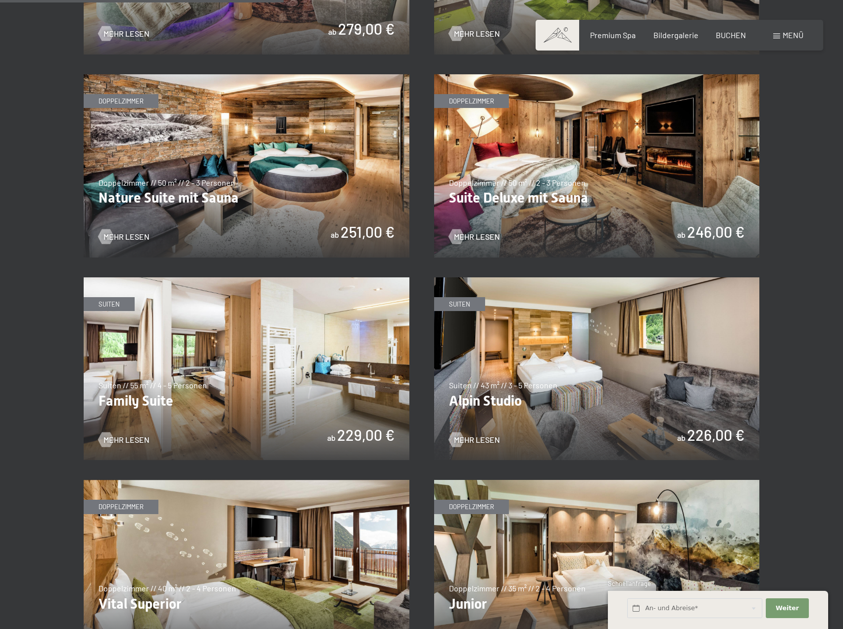  I want to click on img: Suite Deluxe mit Sauna, so click(597, 166).